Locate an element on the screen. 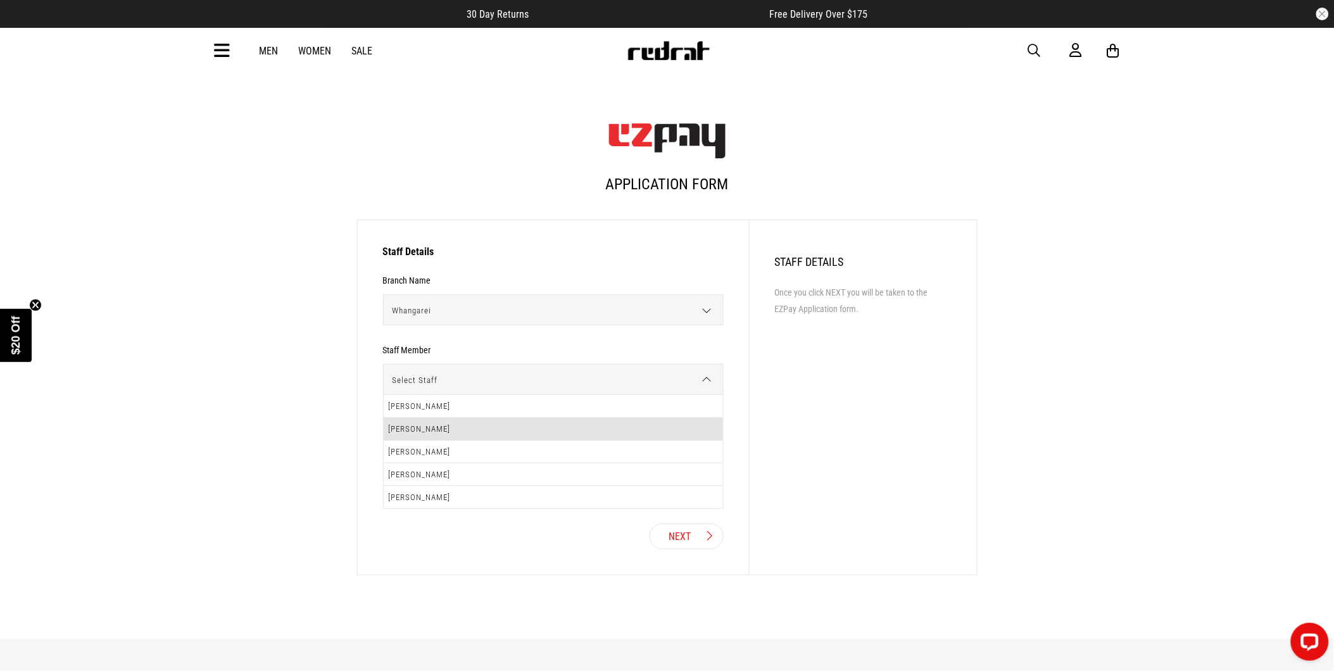 Image resolution: width=1334 pixels, height=671 pixels. a: Men is located at coordinates (269, 51).